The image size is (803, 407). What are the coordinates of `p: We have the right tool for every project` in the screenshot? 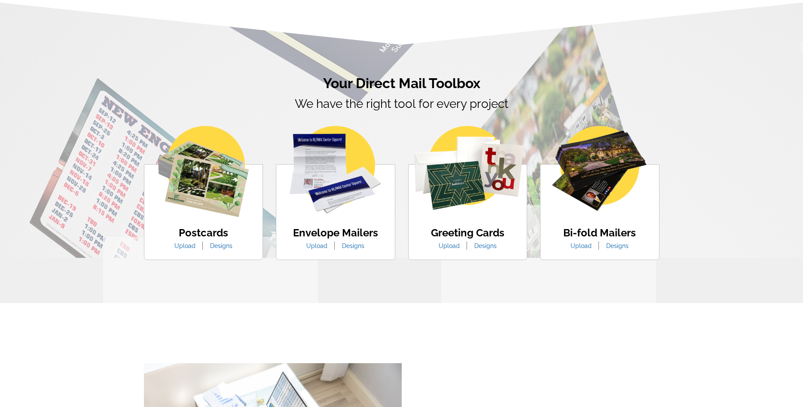 It's located at (402, 116).